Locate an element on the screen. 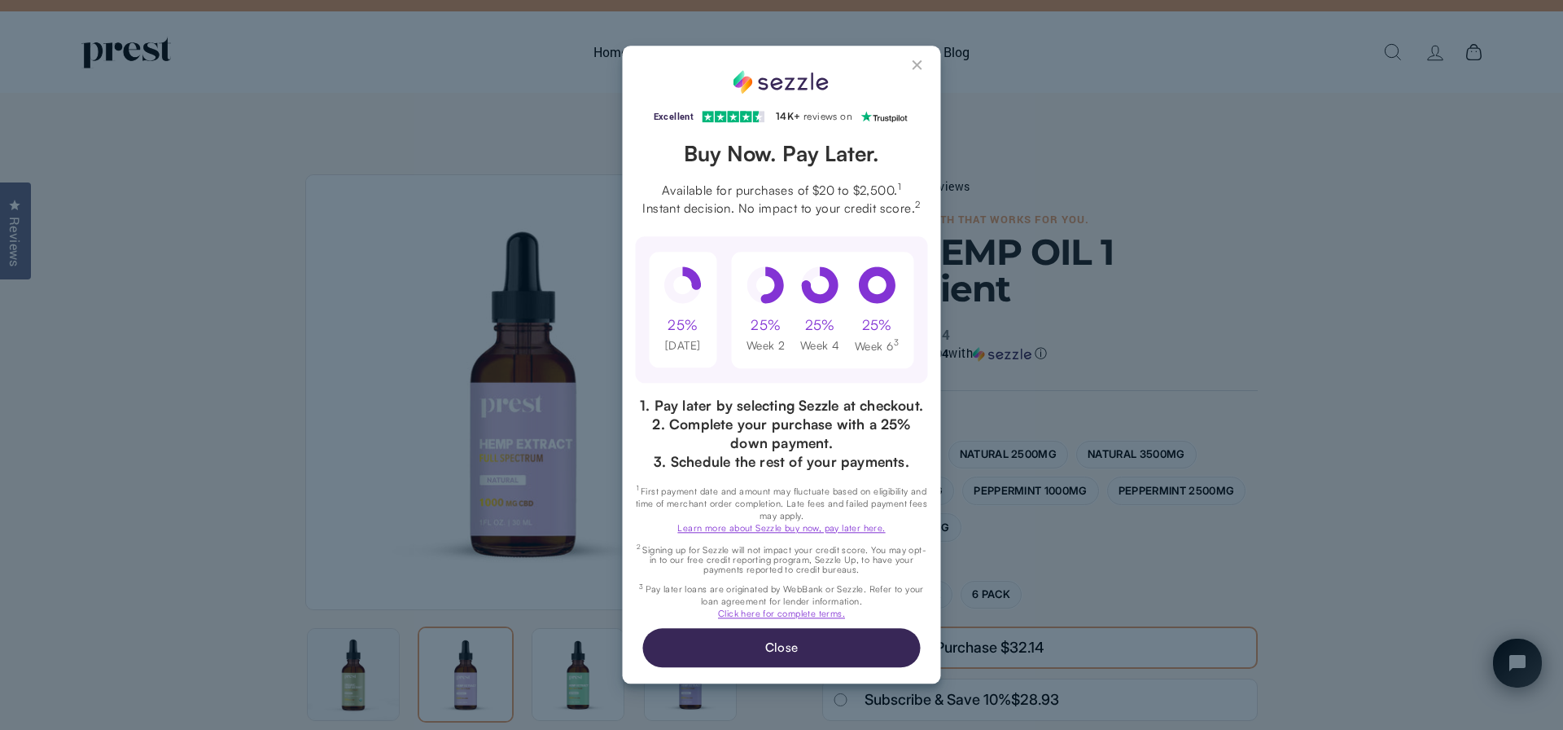 The width and height of the screenshot is (1563, 730). a: Click here for complete terms. is located at coordinates (782, 614).